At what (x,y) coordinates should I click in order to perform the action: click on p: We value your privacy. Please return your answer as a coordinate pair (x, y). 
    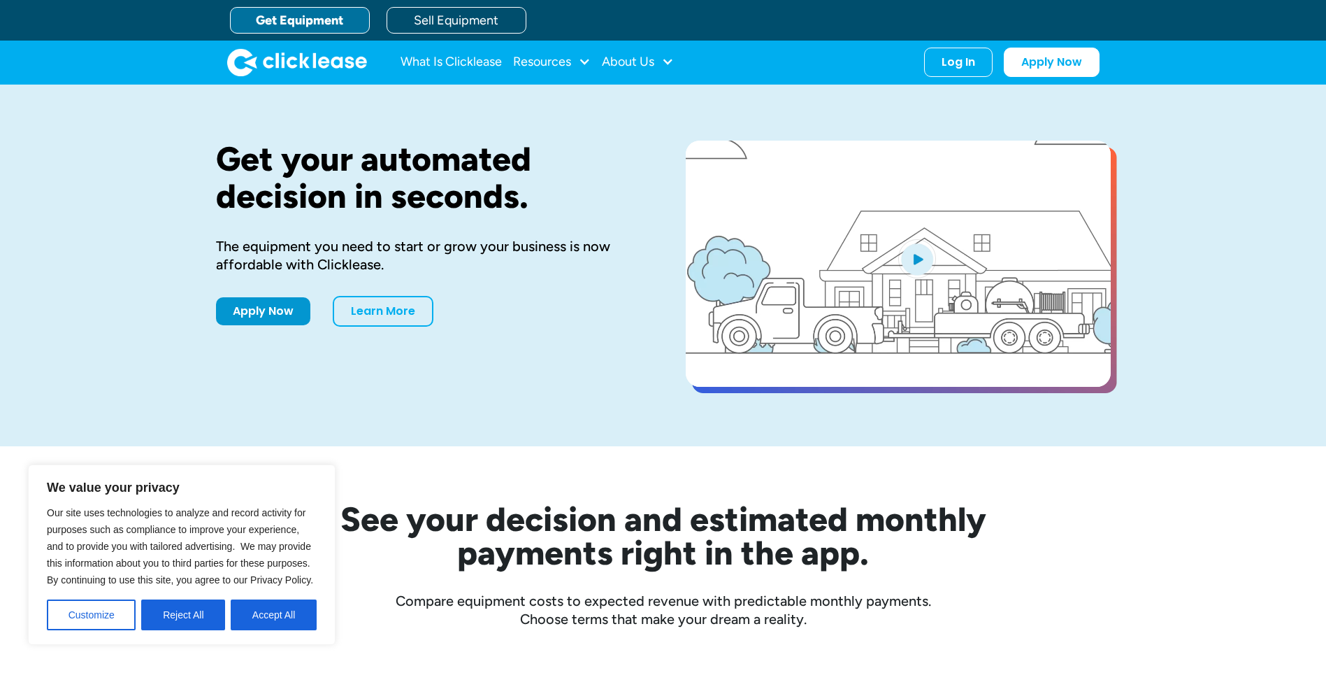
    Looking at the image, I should click on (182, 487).